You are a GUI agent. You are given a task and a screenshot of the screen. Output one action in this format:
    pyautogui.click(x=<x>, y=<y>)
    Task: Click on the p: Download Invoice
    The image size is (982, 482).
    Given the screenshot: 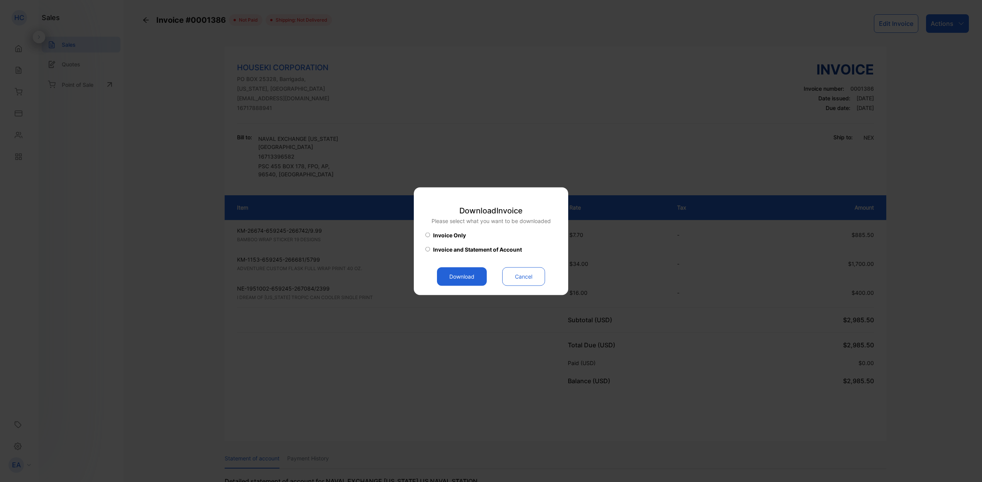 What is the action you would take?
    pyautogui.click(x=491, y=210)
    